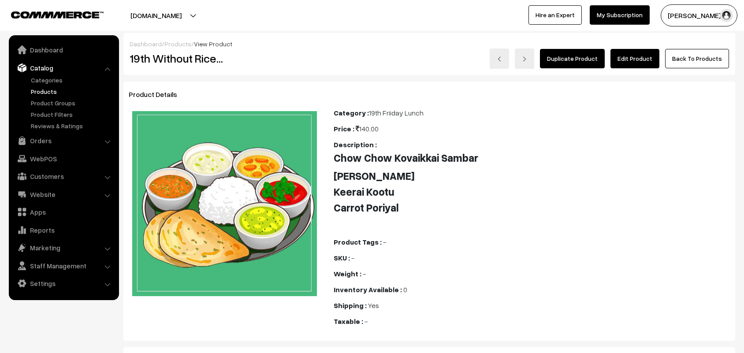 This screenshot has width=744, height=353. I want to click on img: COMMMERCE, so click(57, 15).